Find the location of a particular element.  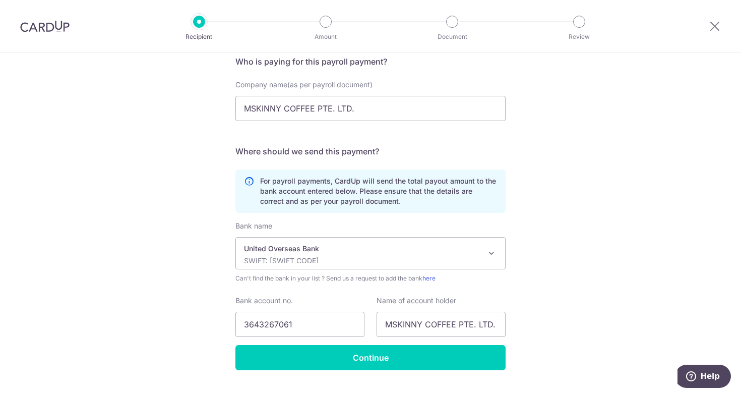

p: Recipient is located at coordinates (199, 37).